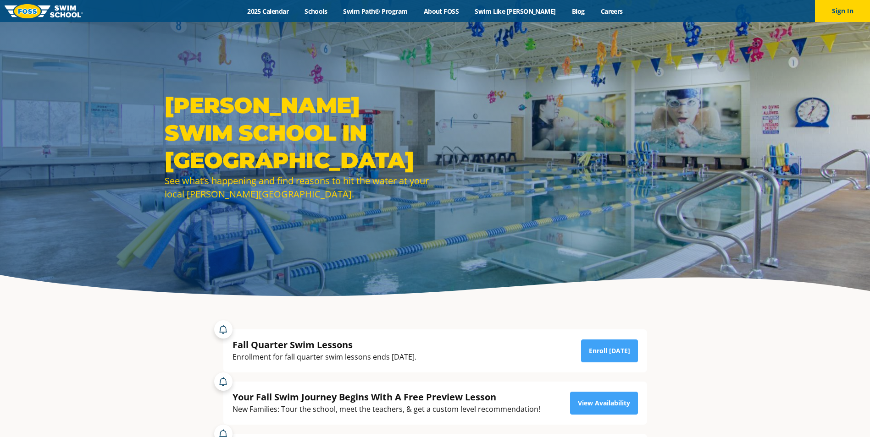  I want to click on img: FOSS Swim School Logo, so click(44, 11).